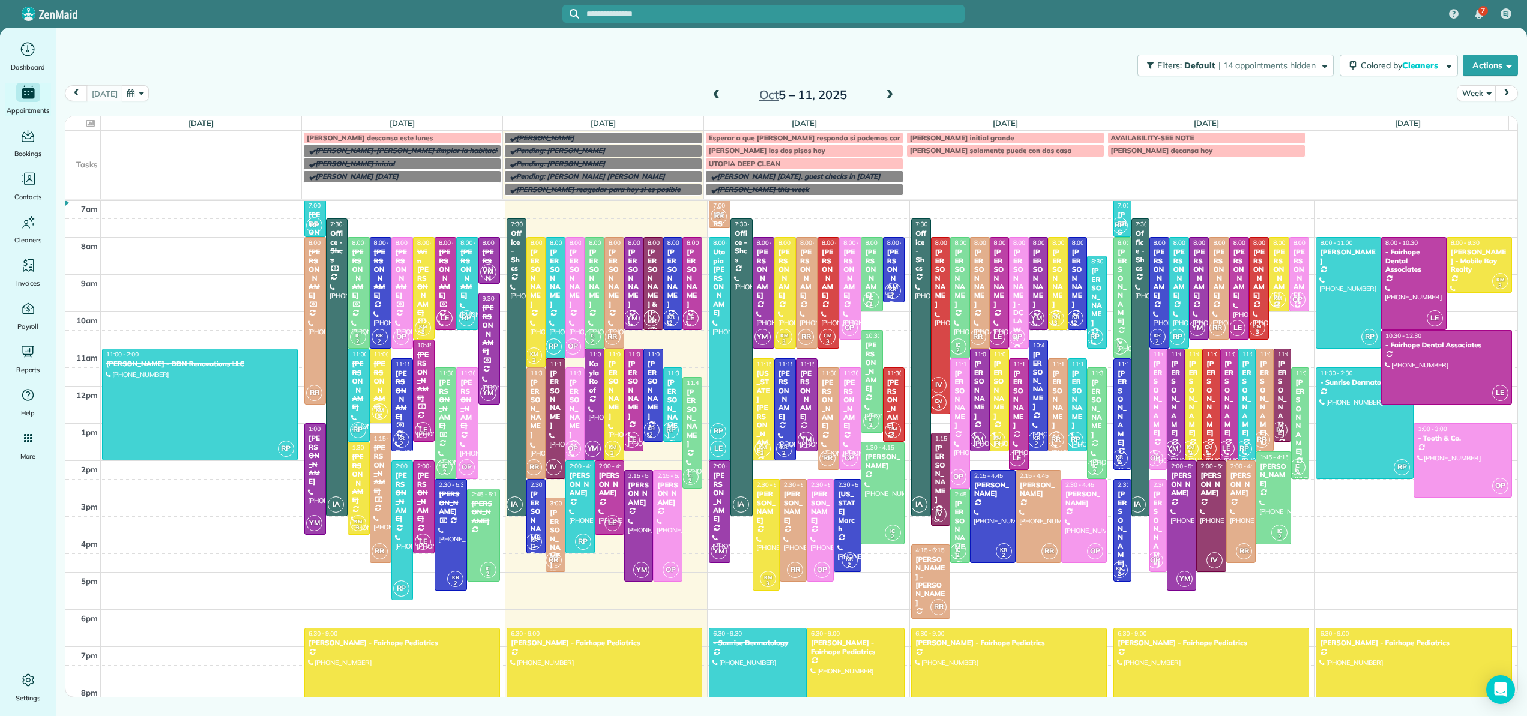 The width and height of the screenshot is (1527, 716). I want to click on span: IV, so click(651, 318).